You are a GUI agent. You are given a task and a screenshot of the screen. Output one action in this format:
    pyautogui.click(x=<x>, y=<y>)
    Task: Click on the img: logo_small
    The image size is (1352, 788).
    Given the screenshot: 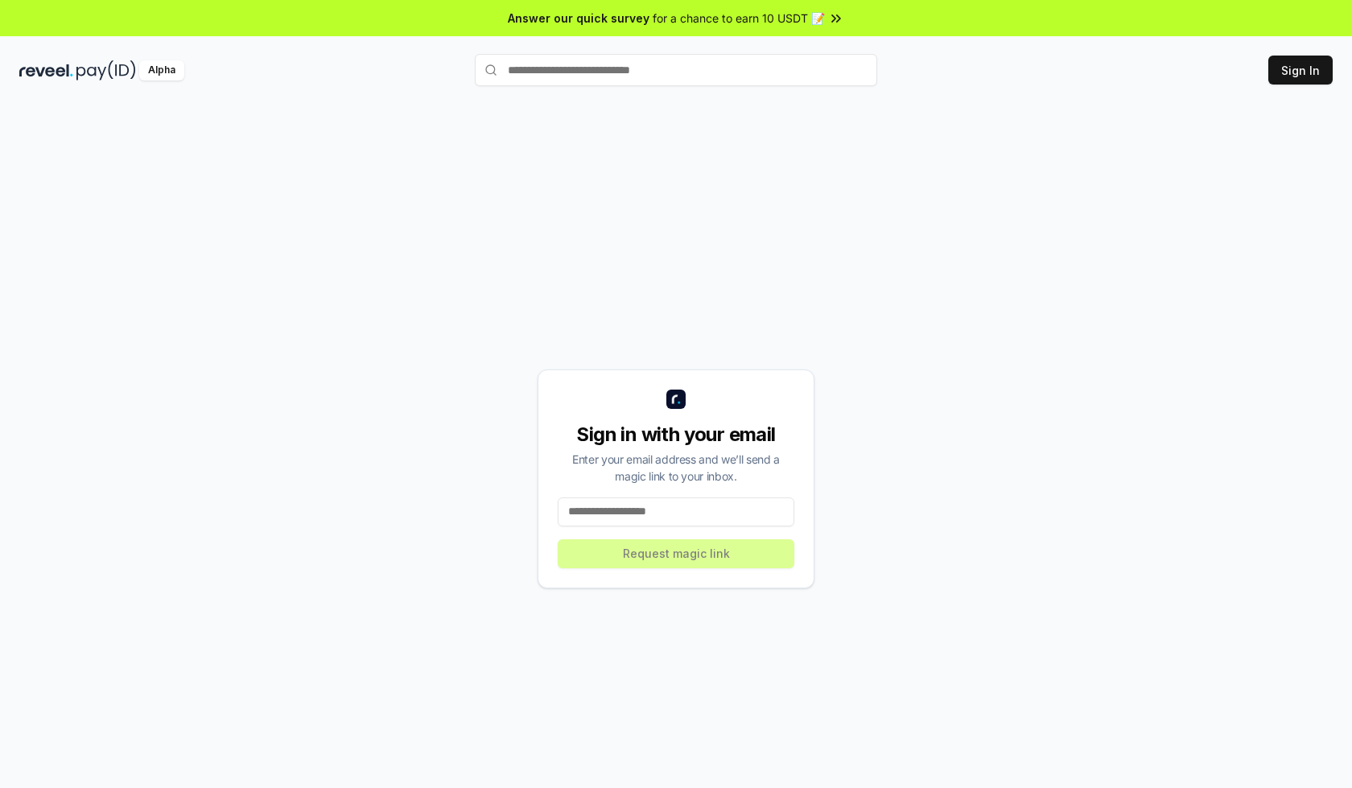 What is the action you would take?
    pyautogui.click(x=676, y=399)
    